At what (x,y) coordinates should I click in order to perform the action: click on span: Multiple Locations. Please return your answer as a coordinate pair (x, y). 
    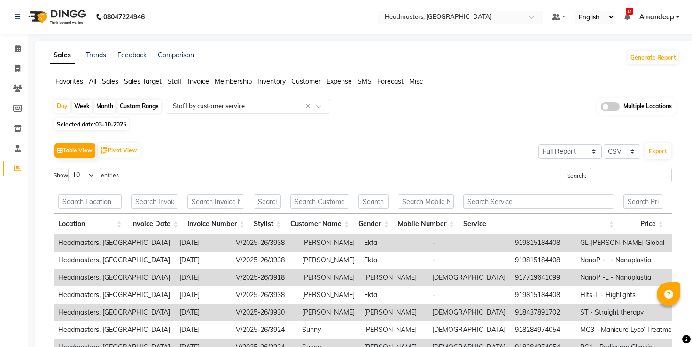
    Looking at the image, I should click on (648, 107).